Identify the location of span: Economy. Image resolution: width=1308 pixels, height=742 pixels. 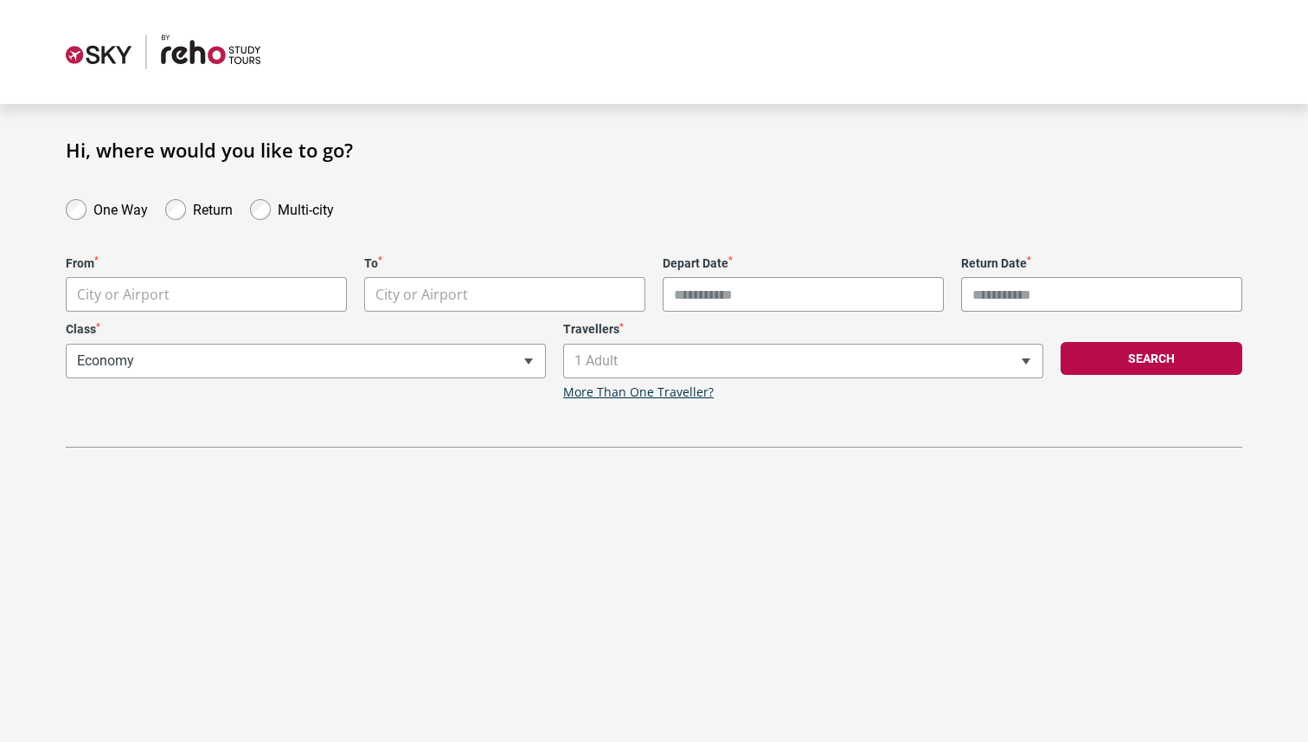
(305, 361).